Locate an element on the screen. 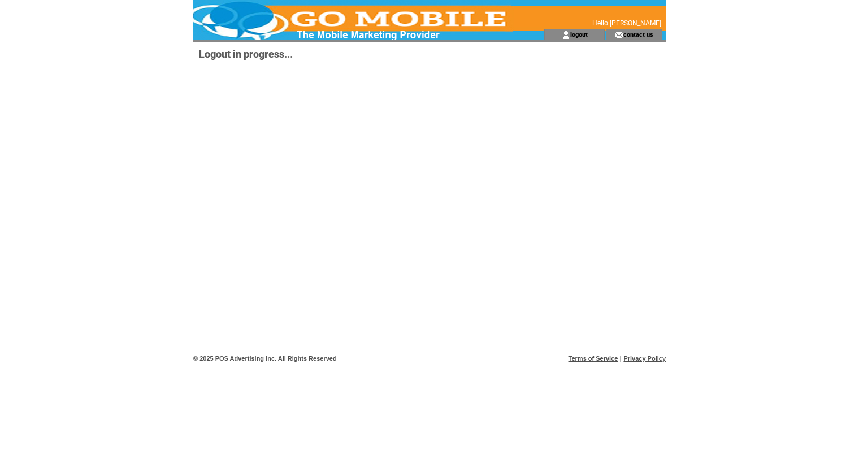 The height and width of the screenshot is (467, 859). img: account_icon.gif is located at coordinates (566, 35).